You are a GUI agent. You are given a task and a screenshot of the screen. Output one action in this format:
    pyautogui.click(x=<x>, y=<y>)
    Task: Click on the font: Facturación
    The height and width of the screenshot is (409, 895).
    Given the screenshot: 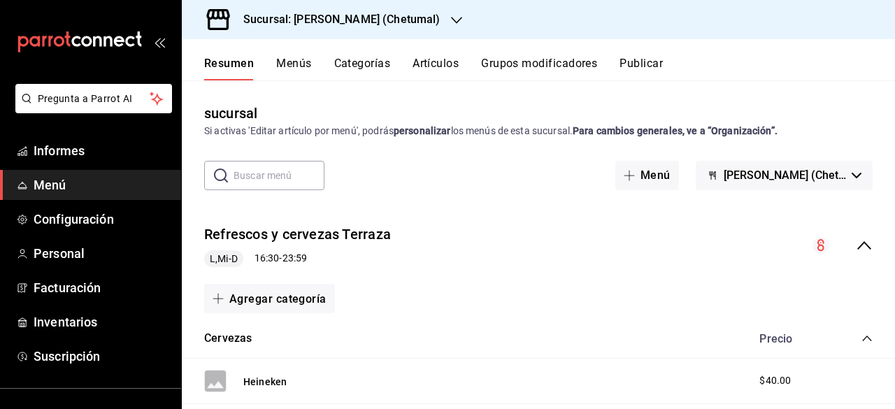 What is the action you would take?
    pyautogui.click(x=67, y=287)
    